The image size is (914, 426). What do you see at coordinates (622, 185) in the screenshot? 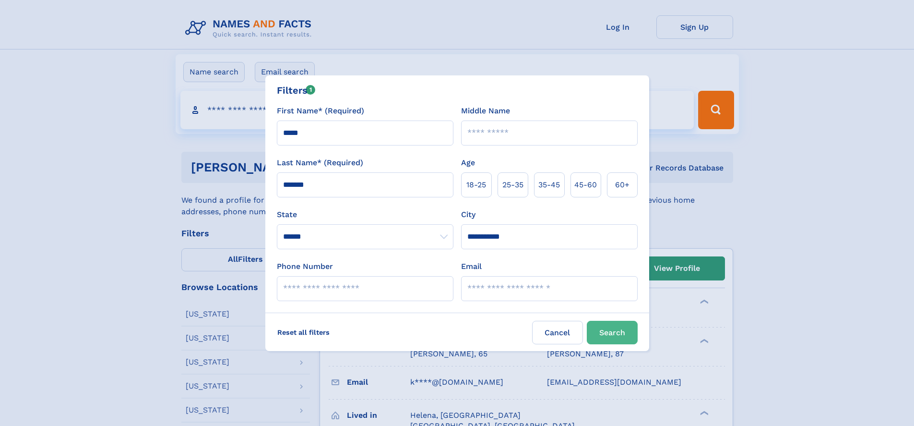
I see `span: 60+` at bounding box center [622, 185].